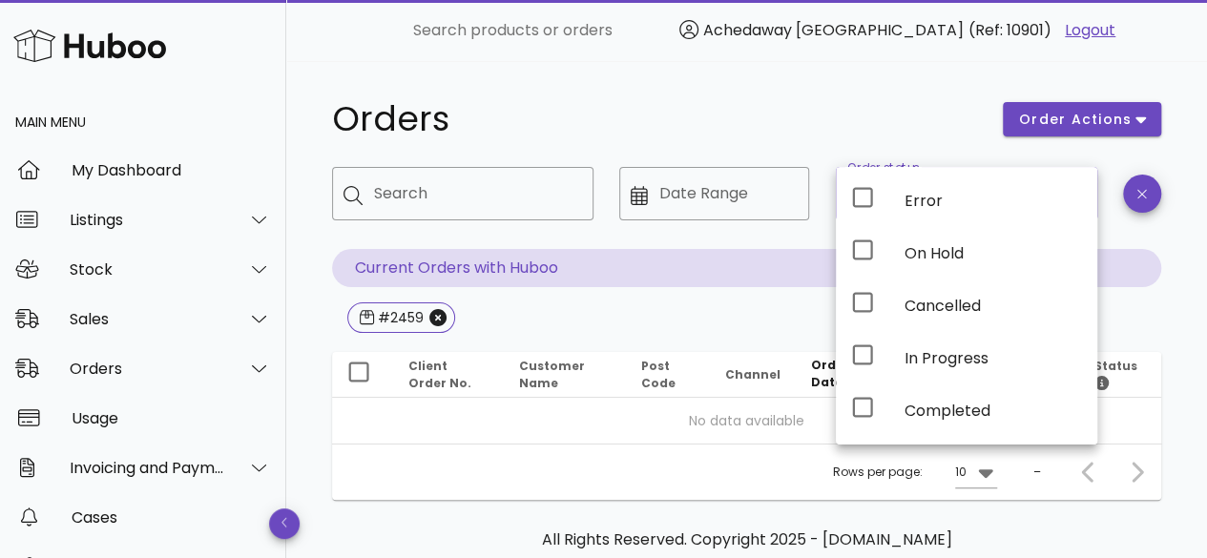 The image size is (1207, 558). What do you see at coordinates (1089, 31) in the screenshot?
I see `a: Logout` at bounding box center [1089, 31].